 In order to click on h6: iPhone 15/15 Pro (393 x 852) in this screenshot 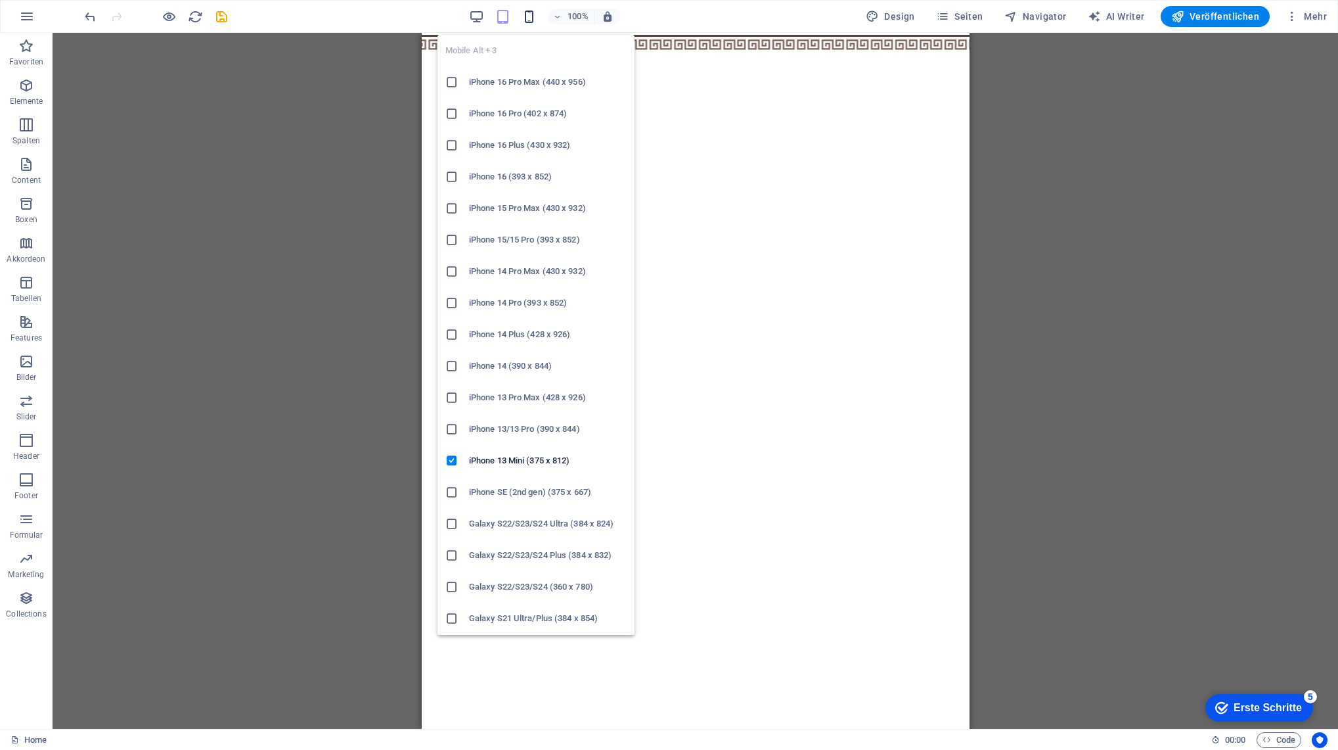, I will do `click(548, 240)`.